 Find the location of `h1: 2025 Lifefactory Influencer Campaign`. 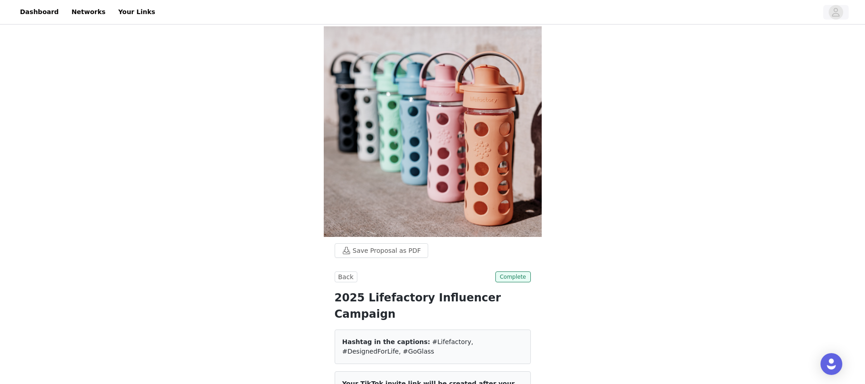

h1: 2025 Lifefactory Influencer Campaign is located at coordinates (433, 306).